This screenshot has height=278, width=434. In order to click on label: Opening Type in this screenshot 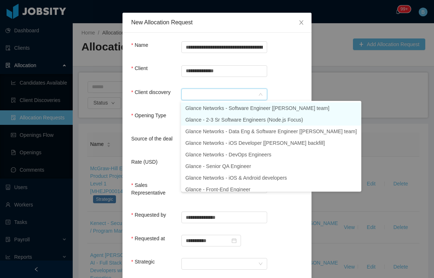, I will do `click(149, 116)`.